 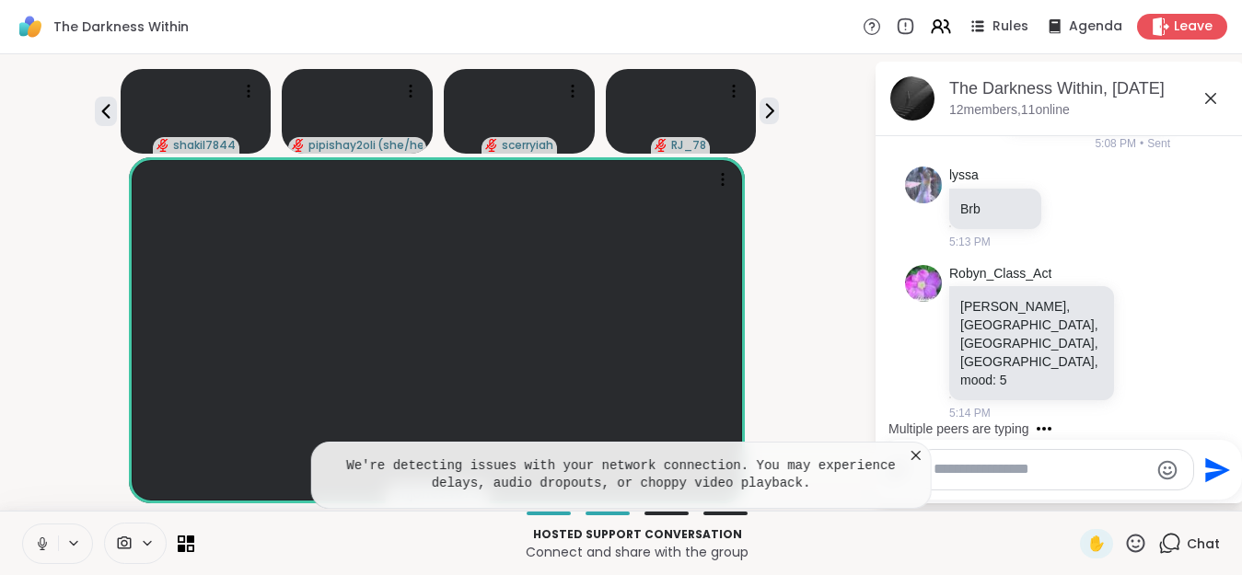 What do you see at coordinates (969, 413) in the screenshot?
I see `span: 5:14 PM` at bounding box center [969, 413].